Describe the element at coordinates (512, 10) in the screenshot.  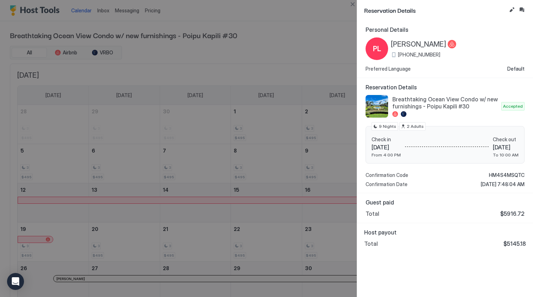
I see `button: Edit reservation` at that location.